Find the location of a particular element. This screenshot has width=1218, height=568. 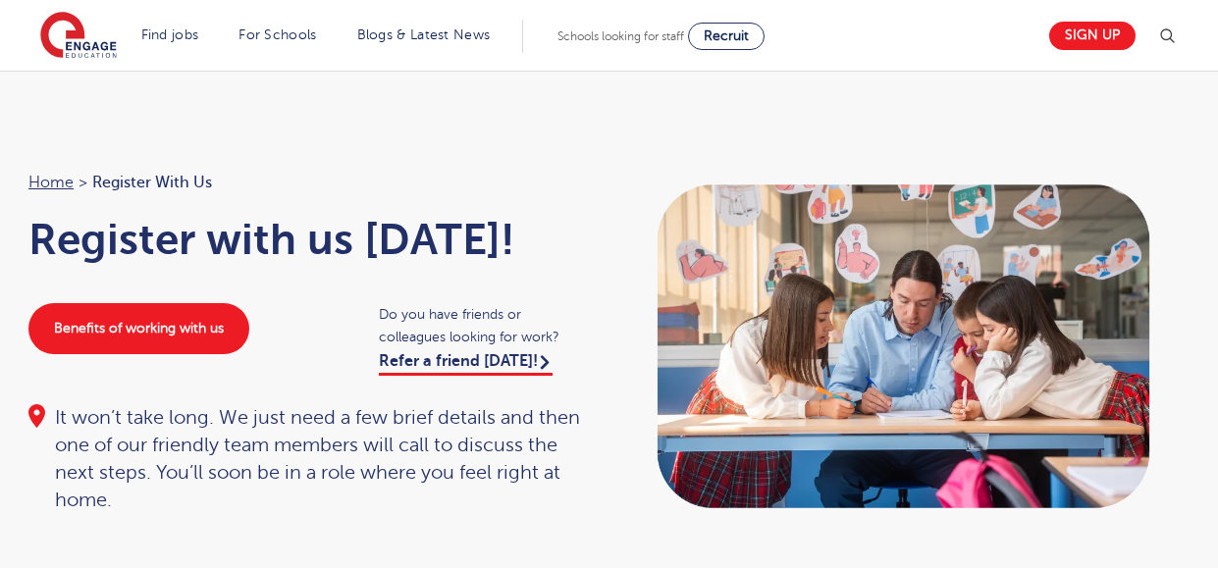

span: Register with us is located at coordinates (152, 183).